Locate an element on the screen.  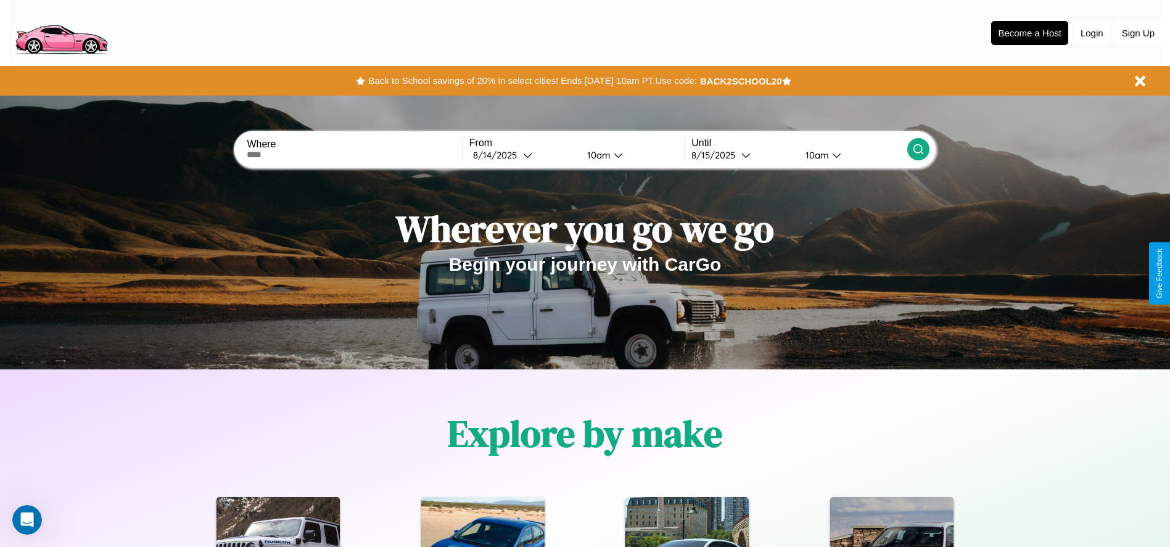
label: Until is located at coordinates (799, 143).